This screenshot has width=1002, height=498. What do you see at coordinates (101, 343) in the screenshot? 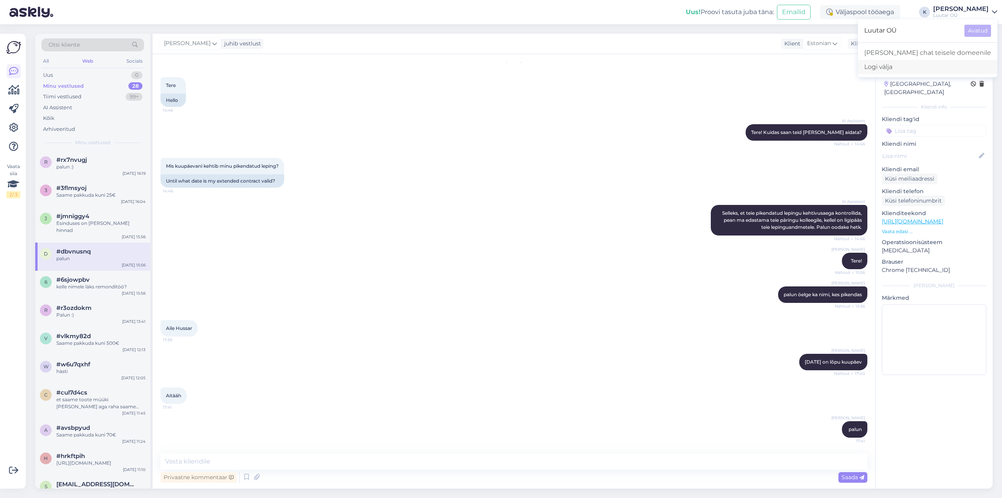
I see `div: Saame pakkuda kuni 500€` at bounding box center [101, 343].